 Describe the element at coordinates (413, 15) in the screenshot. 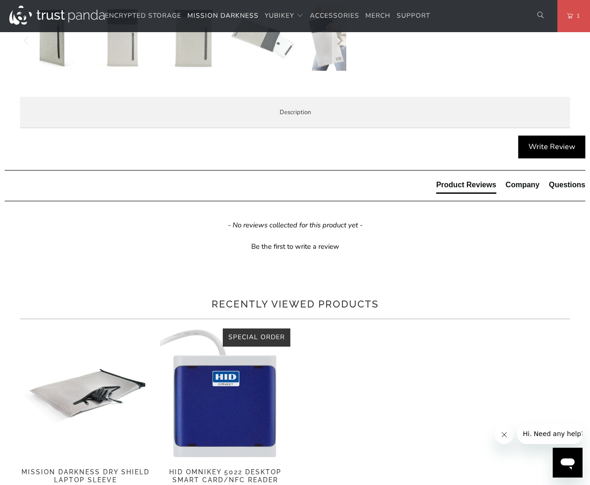

I see `span: Support` at that location.